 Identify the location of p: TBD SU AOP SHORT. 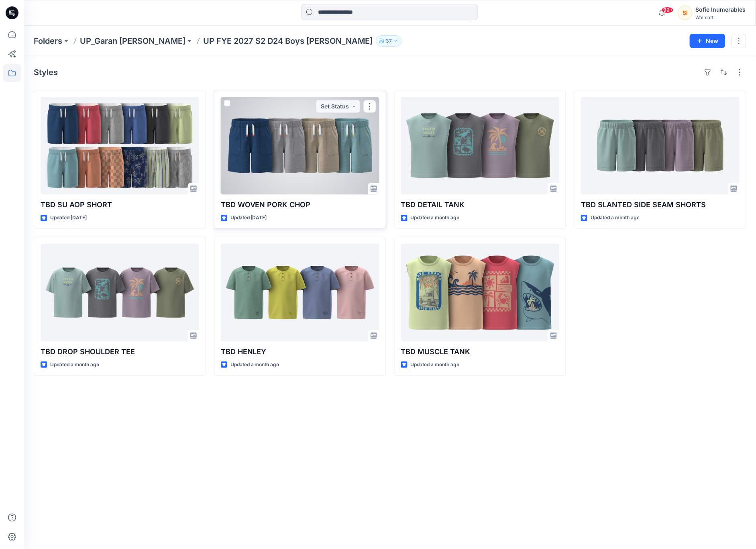
(120, 205).